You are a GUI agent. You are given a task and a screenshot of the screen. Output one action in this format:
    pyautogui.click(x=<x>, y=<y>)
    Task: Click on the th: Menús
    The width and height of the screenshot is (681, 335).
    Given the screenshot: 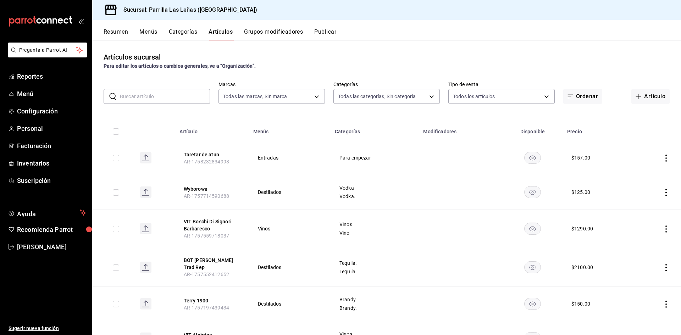 What is the action you would take?
    pyautogui.click(x=290, y=129)
    